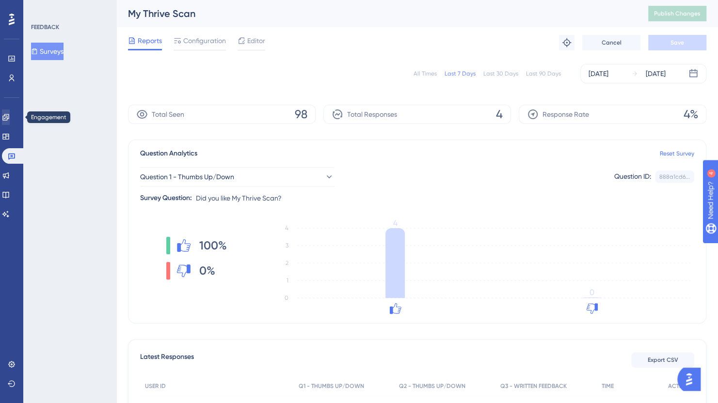  Describe the element at coordinates (213, 246) in the screenshot. I see `span: 100%` at that location.